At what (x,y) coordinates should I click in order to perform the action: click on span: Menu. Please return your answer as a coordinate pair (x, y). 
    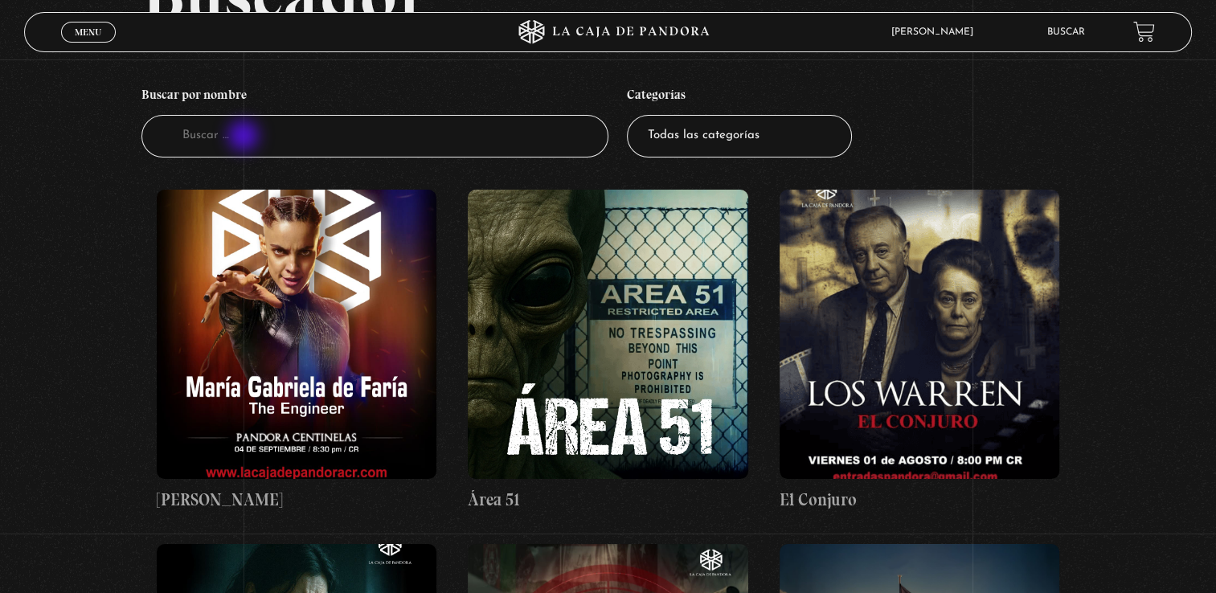
    Looking at the image, I should click on (88, 32).